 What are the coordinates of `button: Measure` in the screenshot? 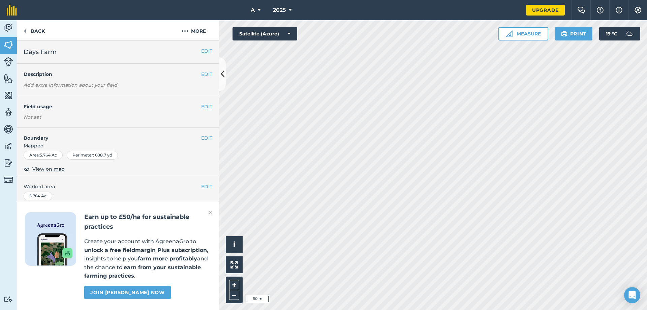 It's located at (523, 34).